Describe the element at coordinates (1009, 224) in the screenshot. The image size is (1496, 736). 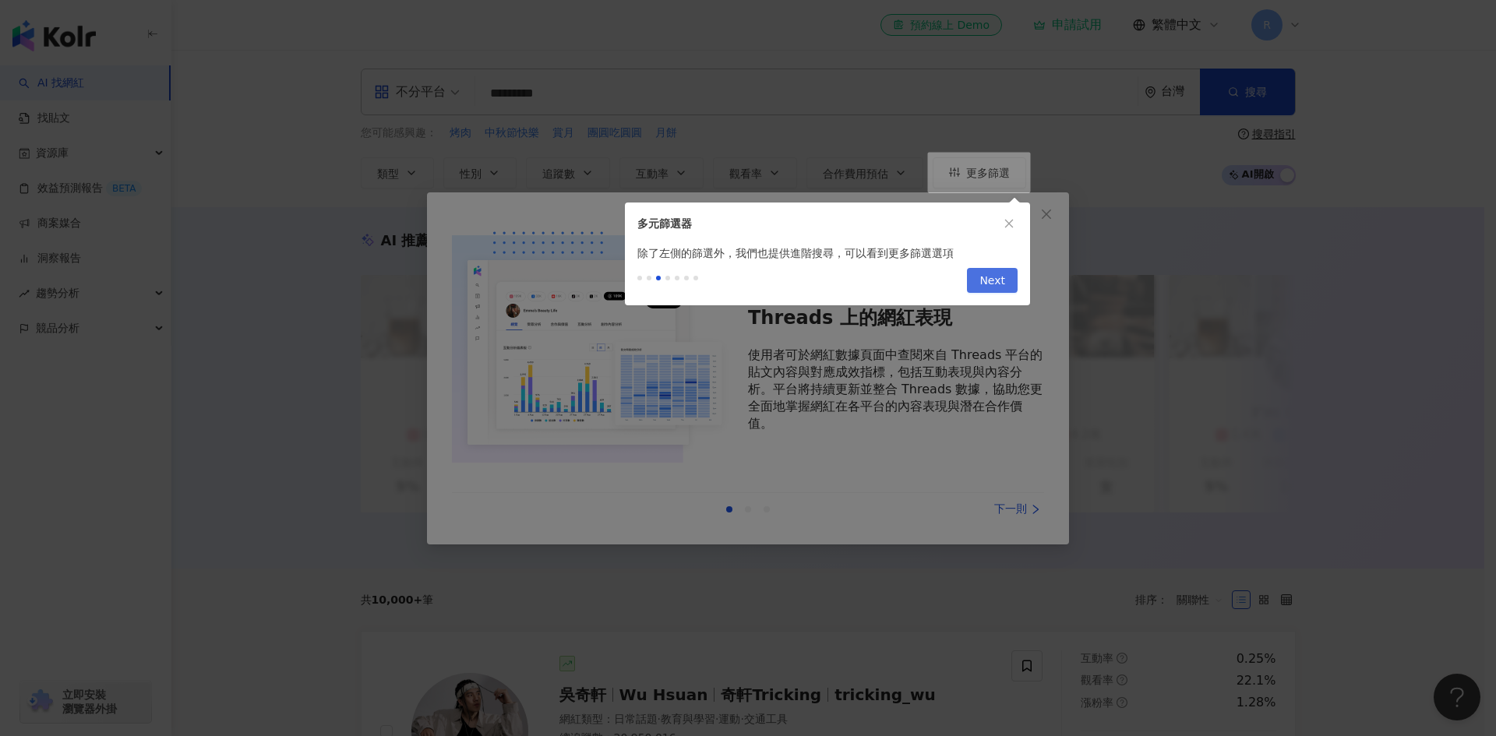
I see `button: close` at that location.